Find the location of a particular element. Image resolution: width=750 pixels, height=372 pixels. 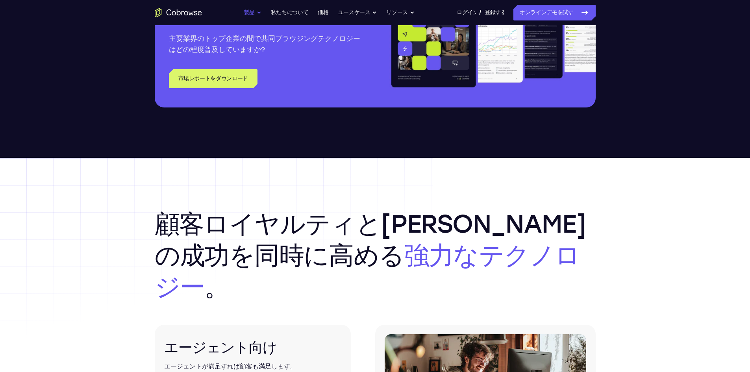

font: 主要業界のトップ企業の間で共同ブラウジングテクノロジーはどの程度普及していますか? is located at coordinates (264, 44).